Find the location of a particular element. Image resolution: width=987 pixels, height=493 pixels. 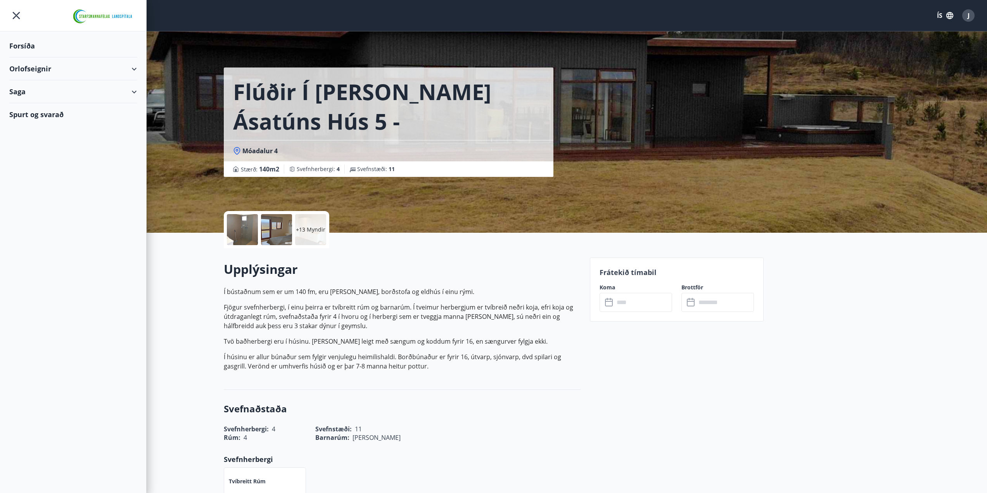

span: J is located at coordinates (968, 16).